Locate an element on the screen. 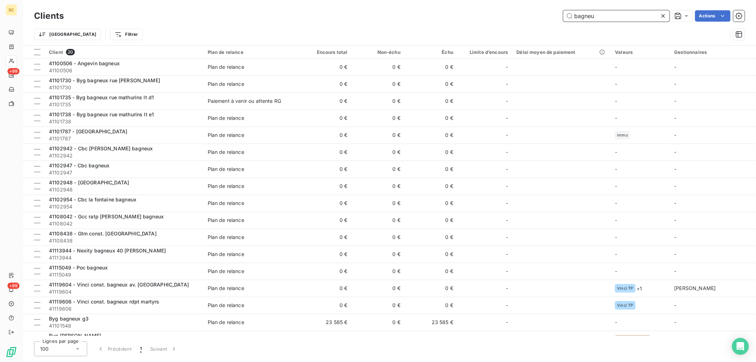 Image resolution: width=756 pixels, height=362 pixels. button: 1 is located at coordinates (141, 349).